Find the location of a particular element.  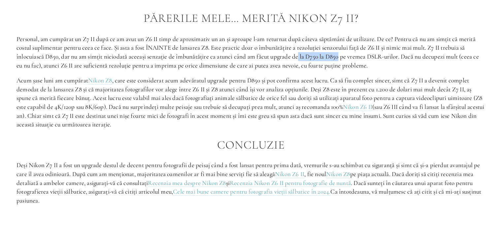

font: și is located at coordinates (228, 182).